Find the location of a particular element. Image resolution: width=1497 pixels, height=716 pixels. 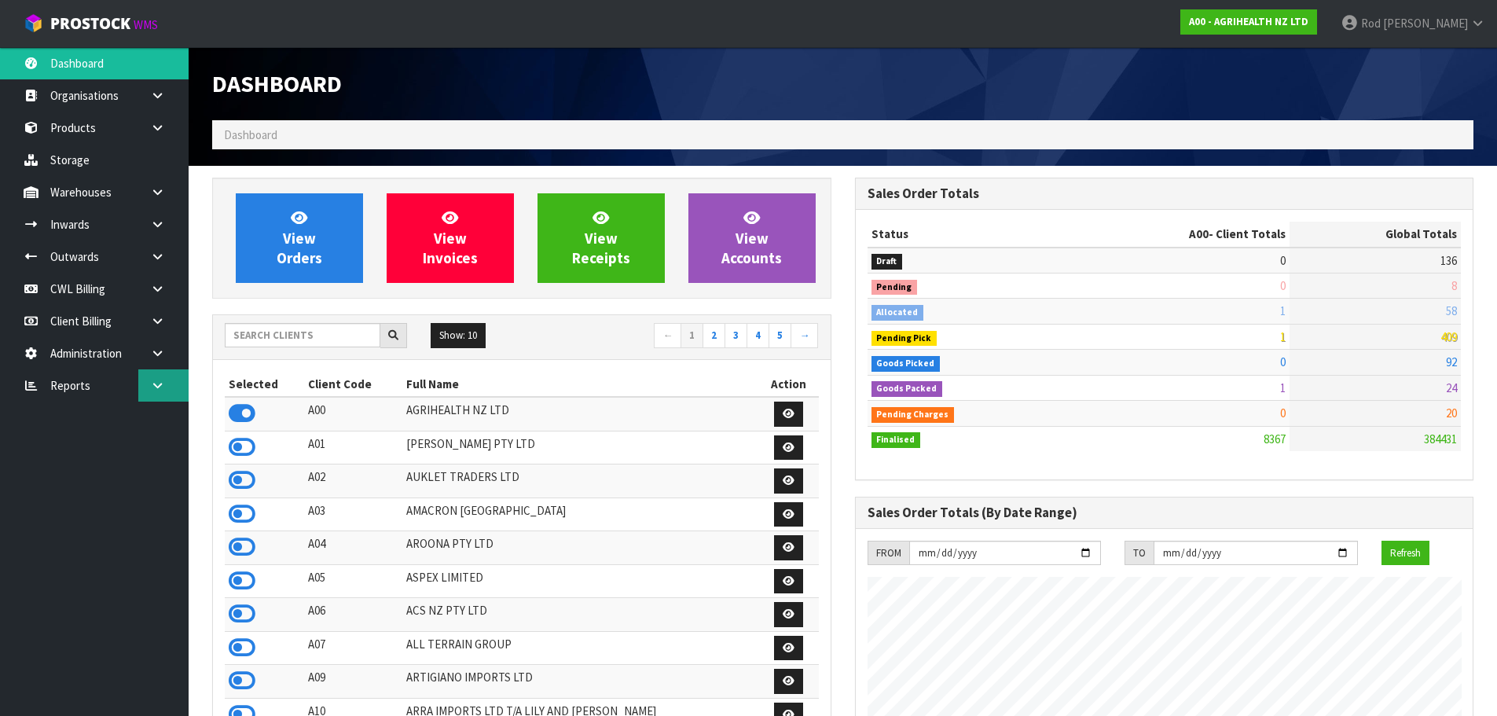

td: A00 is located at coordinates (354, 413).